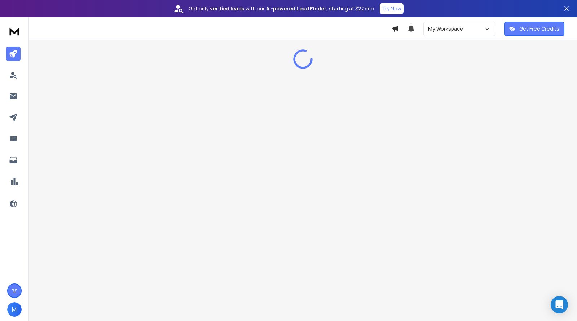 The image size is (577, 321). I want to click on p: My Workspace, so click(447, 29).